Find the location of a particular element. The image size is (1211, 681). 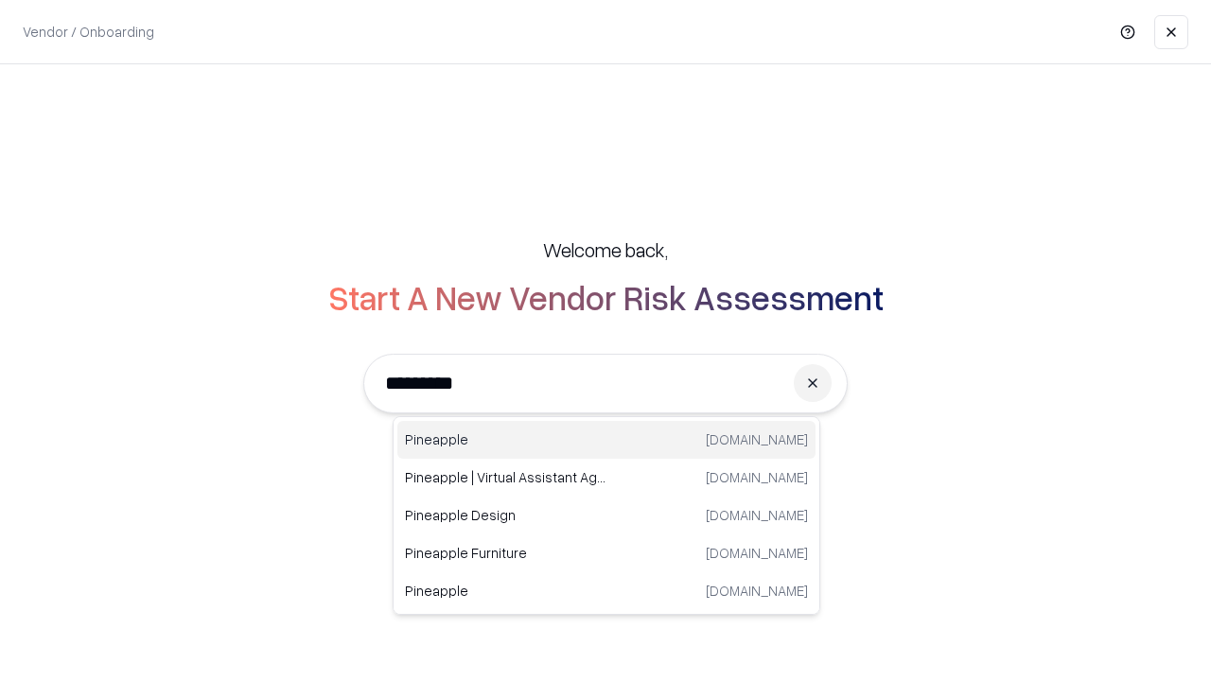

h5: Welcome back, is located at coordinates (605, 250).